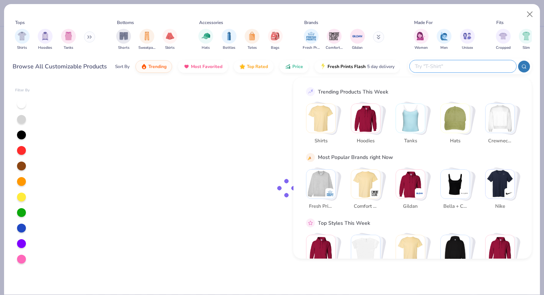  Describe the element at coordinates (22, 48) in the screenshot. I see `span: Shirts` at that location.